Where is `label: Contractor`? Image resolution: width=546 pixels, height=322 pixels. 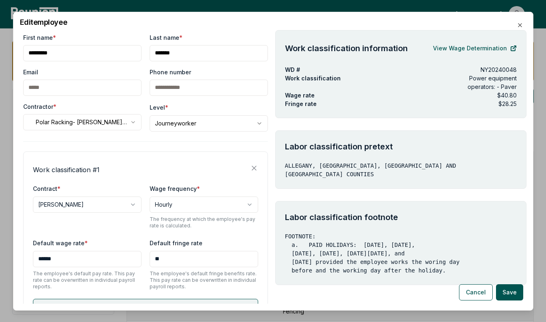 label: Contractor is located at coordinates (40, 106).